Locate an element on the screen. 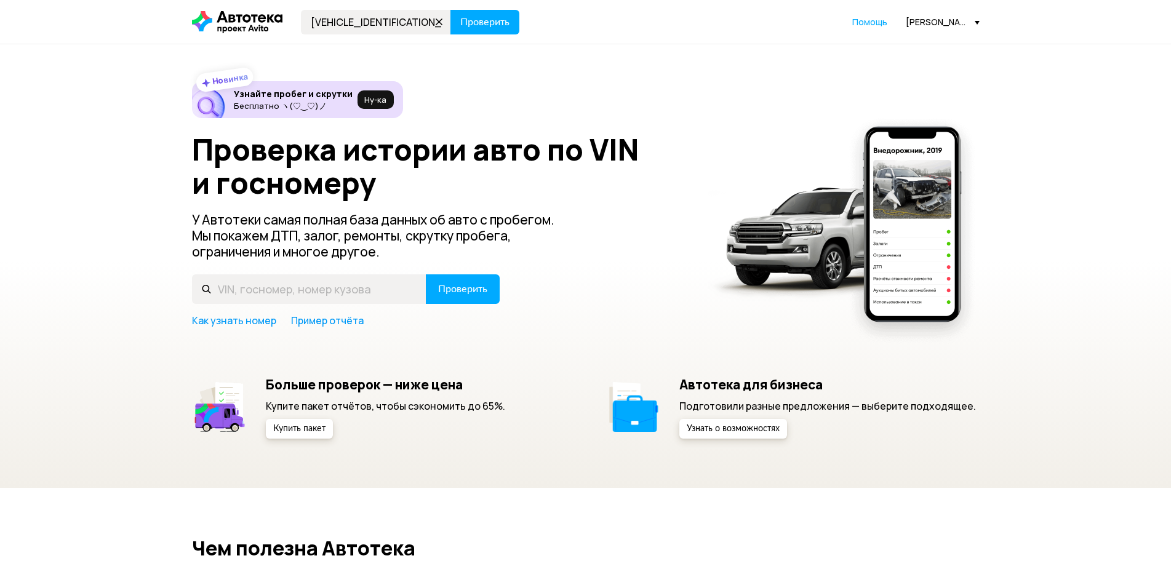  h5: Автотека для бизнеса is located at coordinates (828, 385).